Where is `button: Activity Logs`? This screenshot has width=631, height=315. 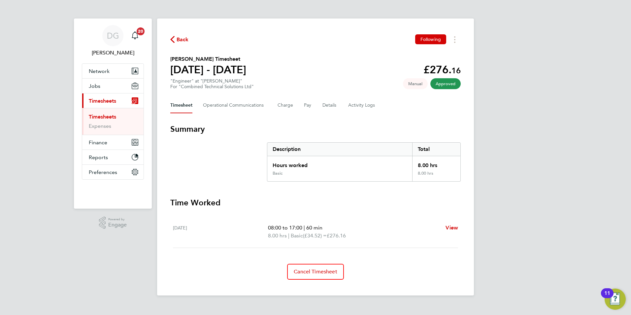 button: Activity Logs is located at coordinates (362, 105).